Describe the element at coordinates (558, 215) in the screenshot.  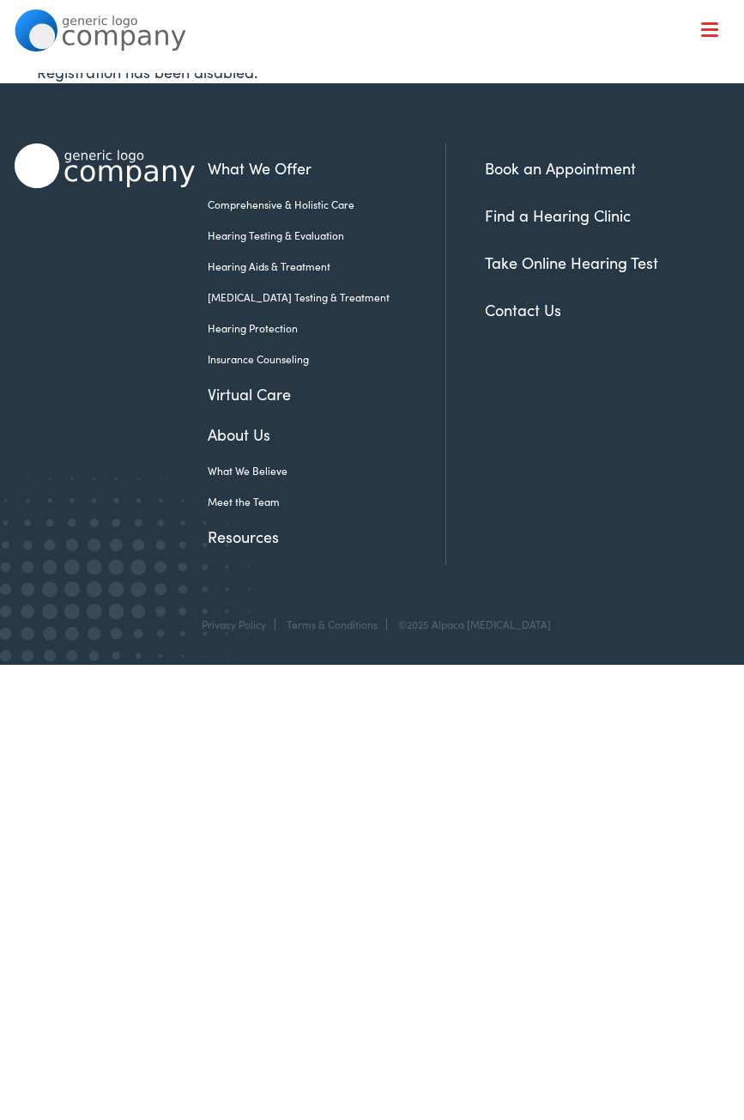
I see `a: Find a Hearing Clinic` at that location.